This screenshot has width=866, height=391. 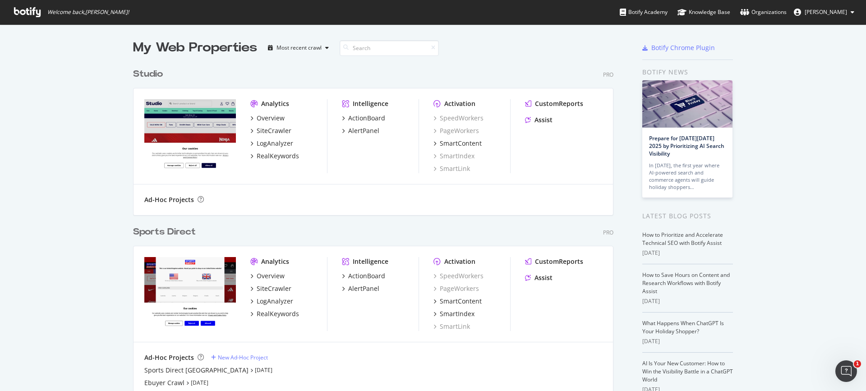 What do you see at coordinates (683, 48) in the screenshot?
I see `div: Botify Chrome Plugin` at bounding box center [683, 48].